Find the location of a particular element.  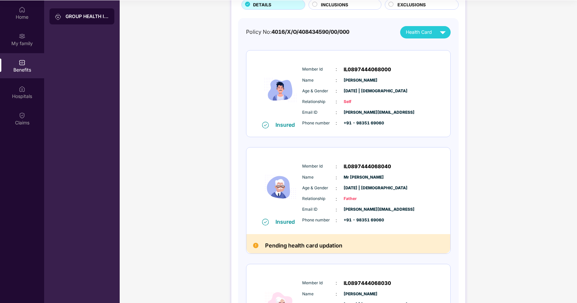

button: Health Card is located at coordinates (425, 32).